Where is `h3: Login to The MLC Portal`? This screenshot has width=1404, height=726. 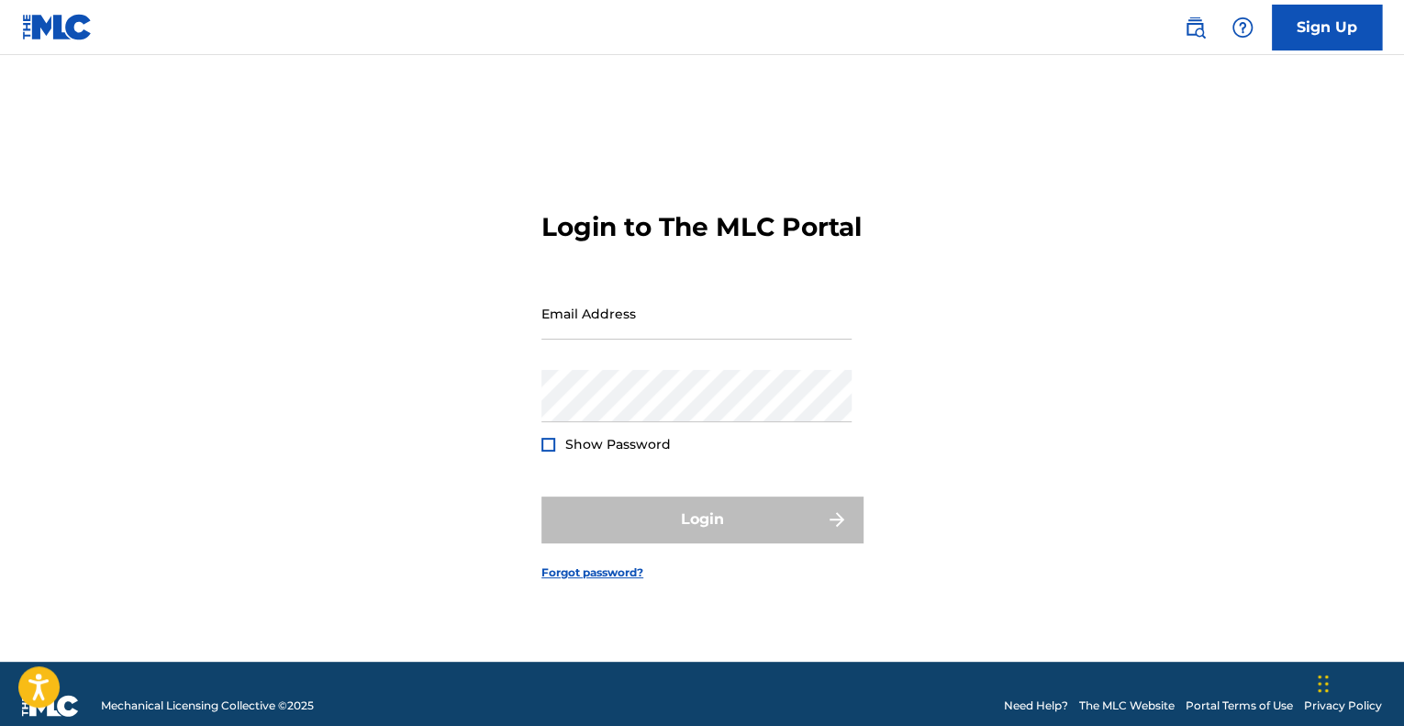 h3: Login to The MLC Portal is located at coordinates (701, 227).